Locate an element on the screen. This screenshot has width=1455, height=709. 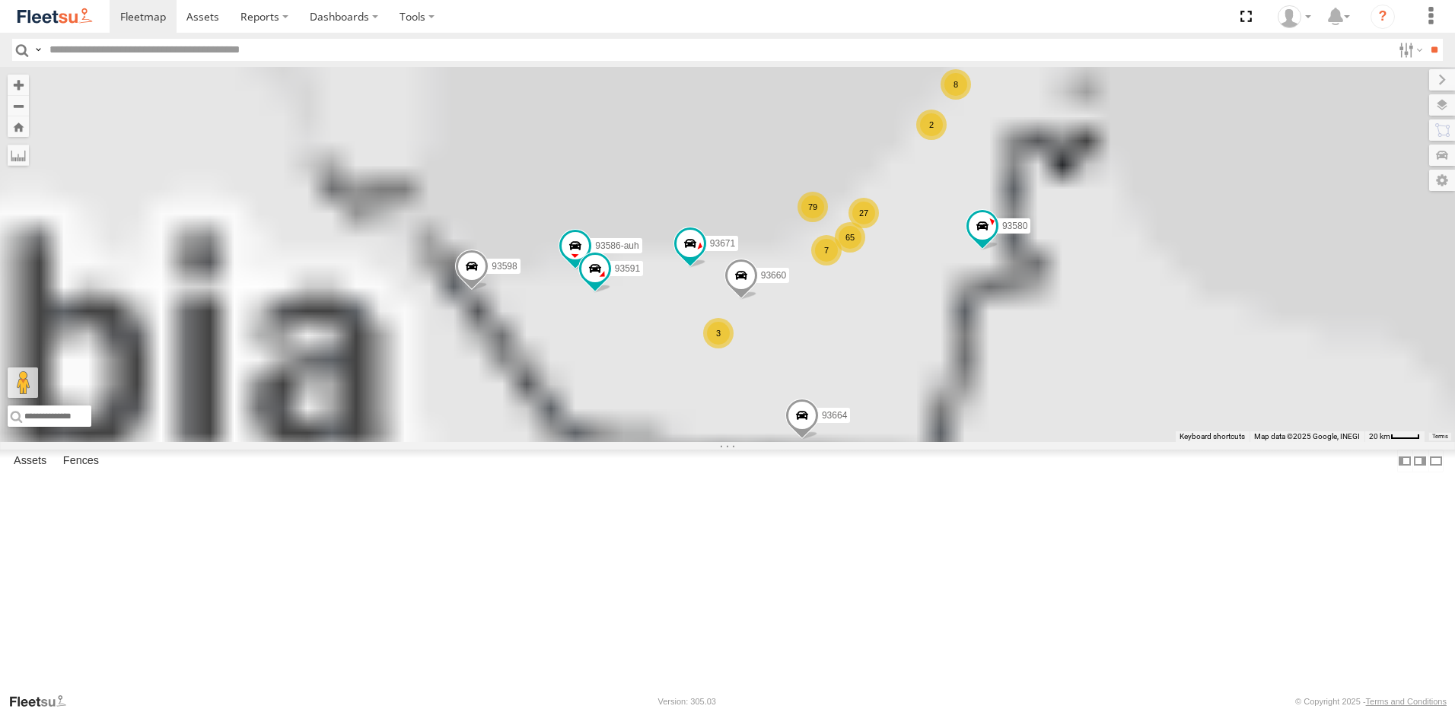
label: Dock Summary Table to the Right is located at coordinates (1420, 460).